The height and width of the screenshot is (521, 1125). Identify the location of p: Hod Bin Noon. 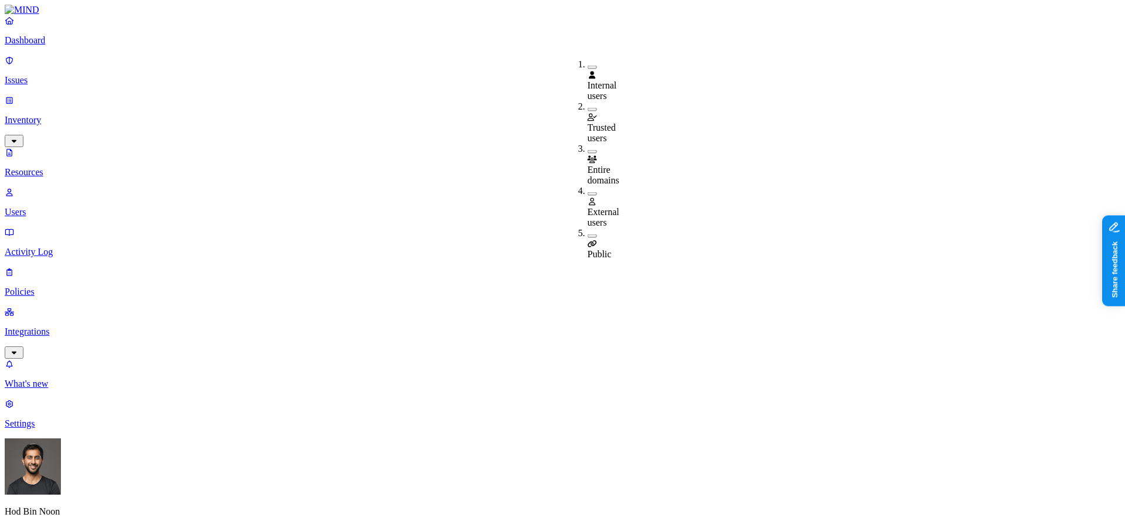
(562, 511).